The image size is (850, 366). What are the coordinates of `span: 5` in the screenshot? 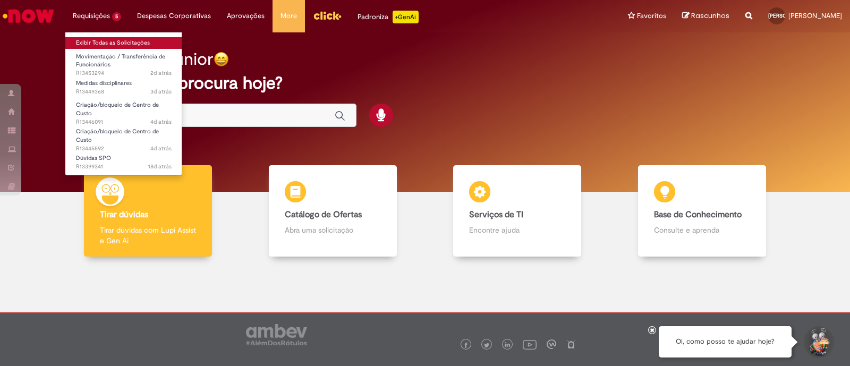 It's located at (116, 16).